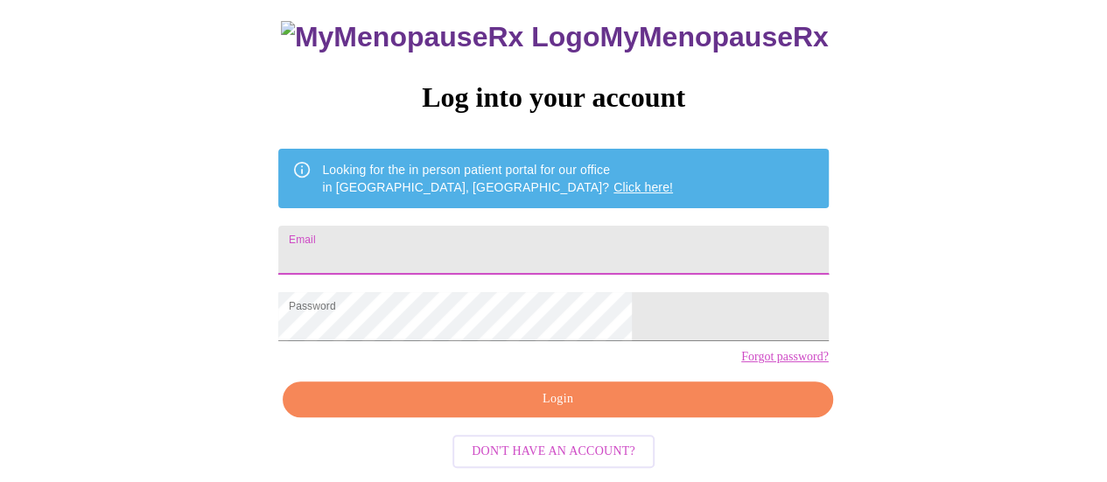 Image resolution: width=1107 pixels, height=482 pixels. What do you see at coordinates (557, 399) in the screenshot?
I see `button: Login` at bounding box center [557, 399].